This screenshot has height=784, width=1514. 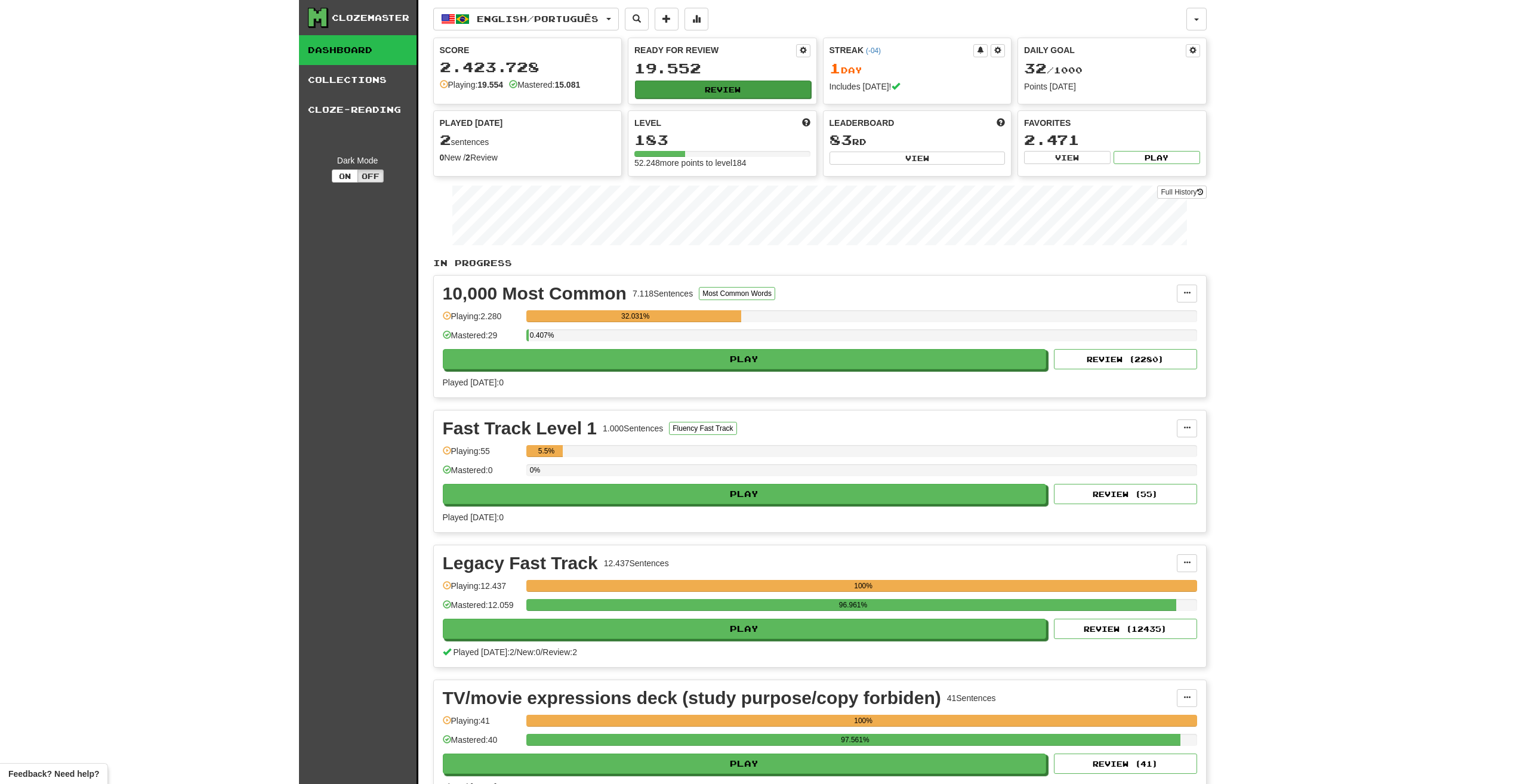 What do you see at coordinates (853, 604) in the screenshot?
I see `div: 96.961%` at bounding box center [853, 604].